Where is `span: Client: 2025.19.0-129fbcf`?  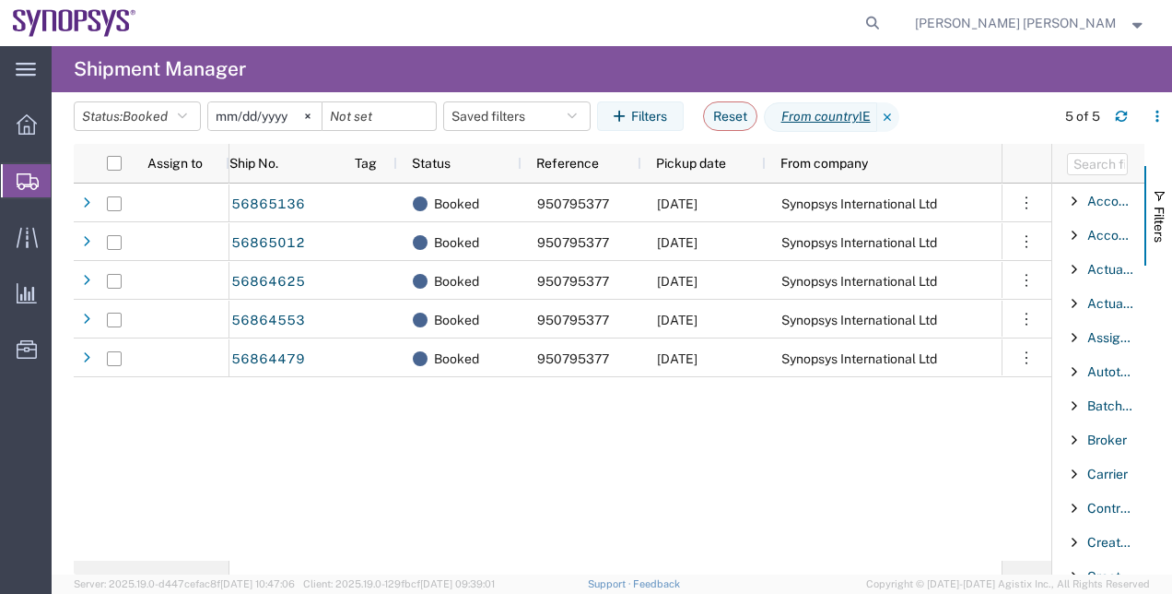 span: Client: 2025.19.0-129fbcf is located at coordinates (399, 583).